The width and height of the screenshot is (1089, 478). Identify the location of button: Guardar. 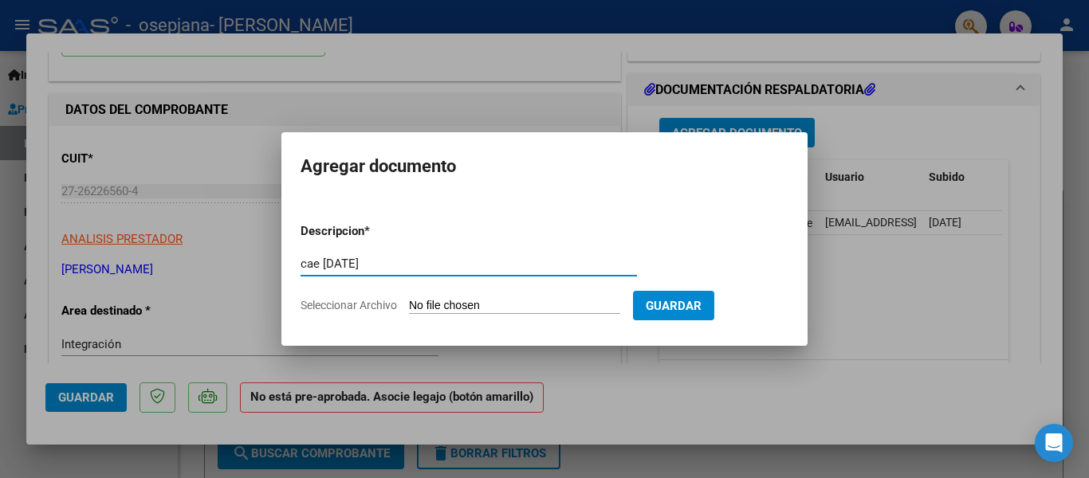
(674, 305).